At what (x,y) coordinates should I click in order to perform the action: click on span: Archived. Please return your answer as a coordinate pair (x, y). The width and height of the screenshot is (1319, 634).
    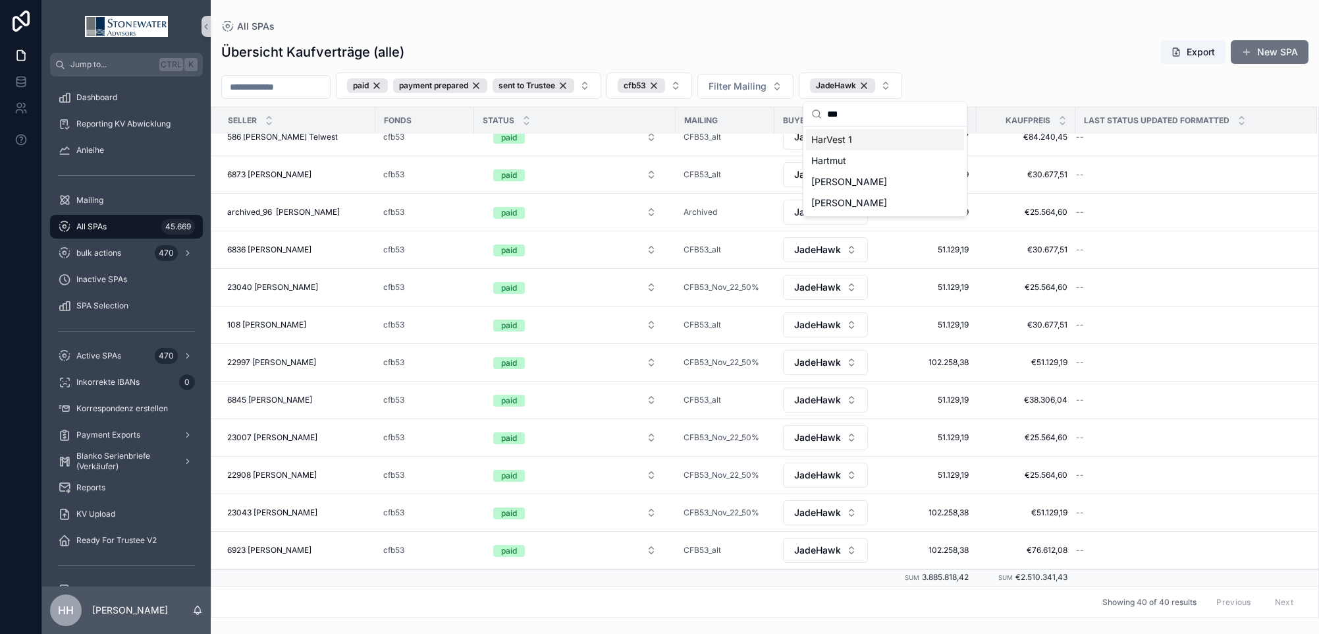
    Looking at the image, I should click on (700, 212).